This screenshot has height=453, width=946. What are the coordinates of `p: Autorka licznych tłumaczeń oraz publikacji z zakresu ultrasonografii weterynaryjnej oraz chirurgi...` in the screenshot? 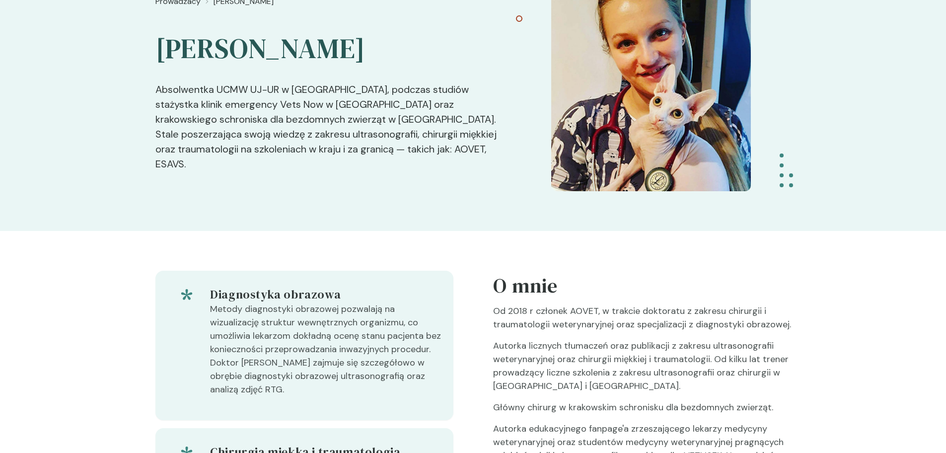 It's located at (642, 370).